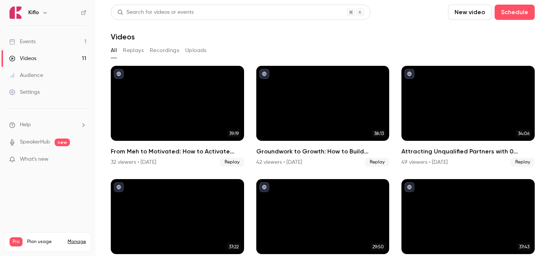 The height and width of the screenshot is (256, 550). Describe the element at coordinates (164, 50) in the screenshot. I see `button: Recordings` at that location.